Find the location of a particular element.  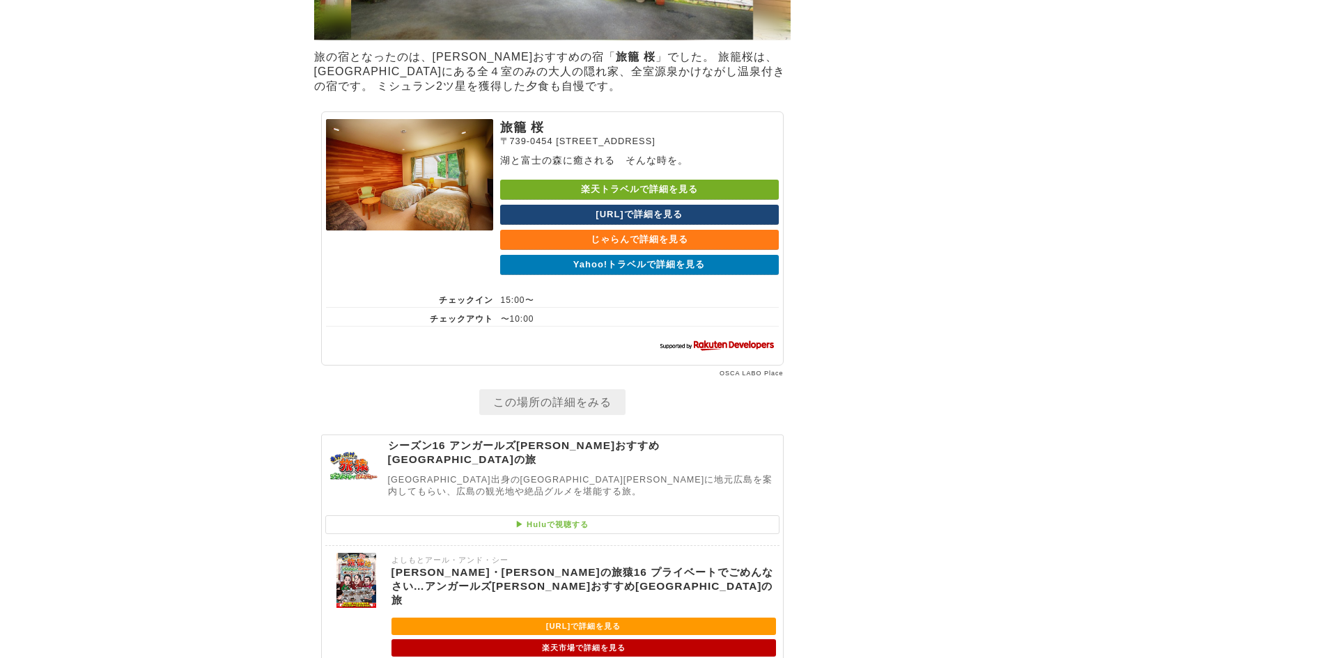

a: 東野・岡村の旅猿16 プライベートでごめんなさい…アンガールズ田中おすすめ広島県の旅 is located at coordinates (356, 605).